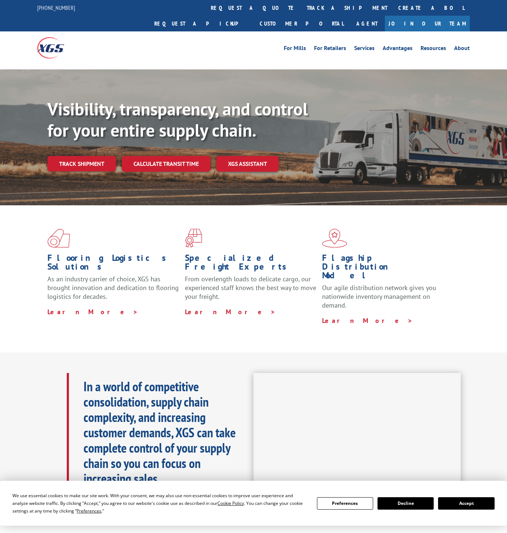 The height and width of the screenshot is (533, 507). What do you see at coordinates (178, 119) in the screenshot?
I see `b: Visibility, transparency, and control for your entire supply chain.` at bounding box center [178, 119].